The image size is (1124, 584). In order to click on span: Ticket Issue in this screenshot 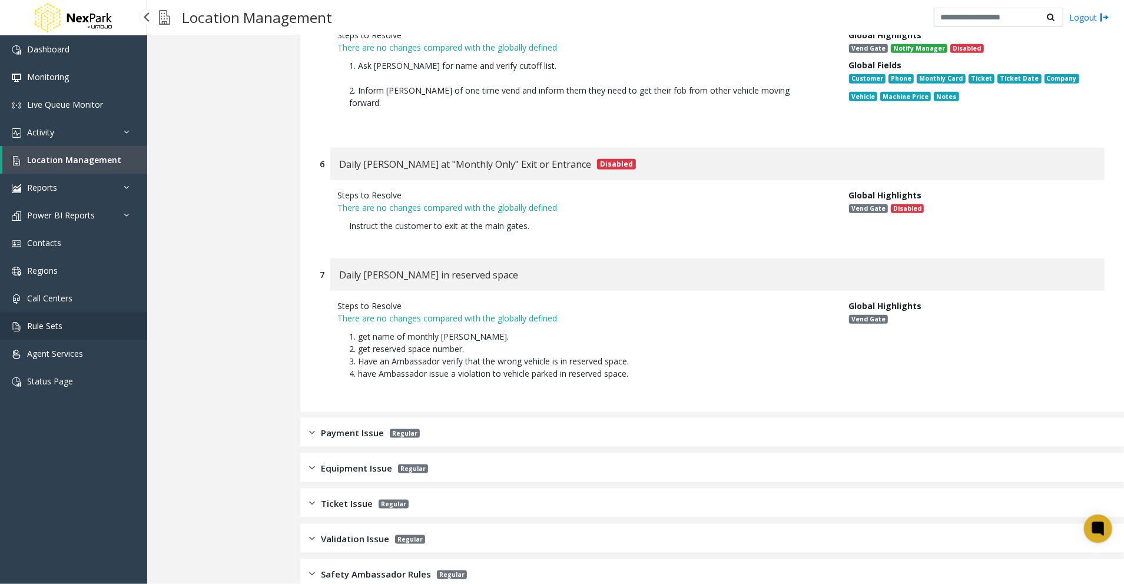, I will do `click(347, 503)`.